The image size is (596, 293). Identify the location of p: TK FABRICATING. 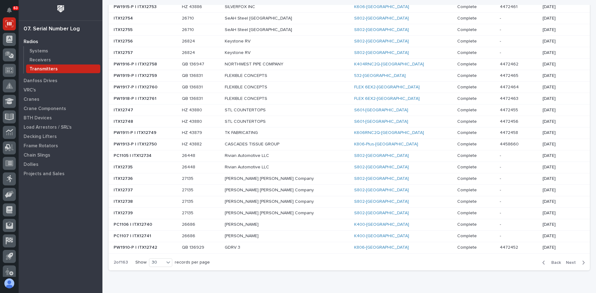
(279, 133).